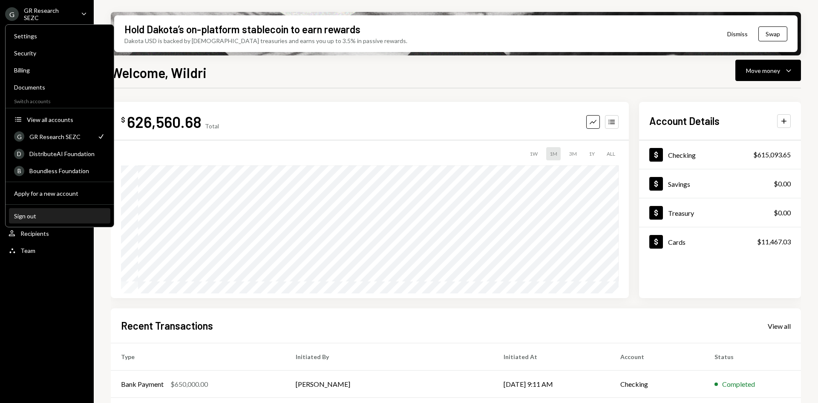 The width and height of the screenshot is (818, 403). I want to click on div: D, so click(19, 154).